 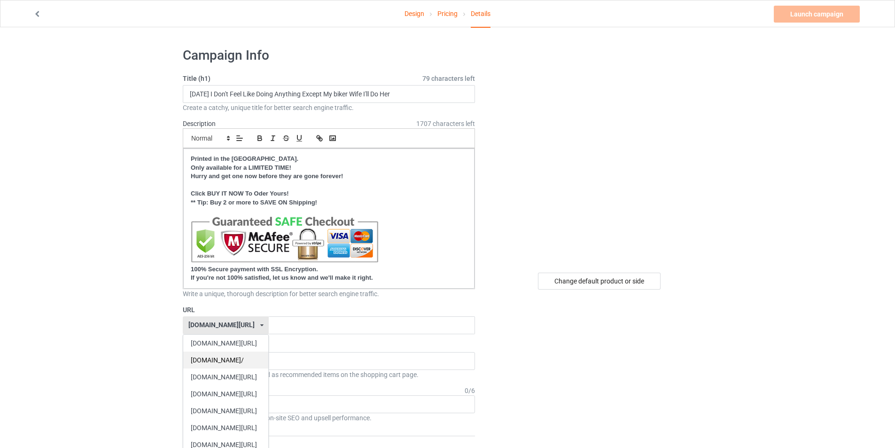 I want to click on strong: Only available for a LIMITED TIME!, so click(x=241, y=167).